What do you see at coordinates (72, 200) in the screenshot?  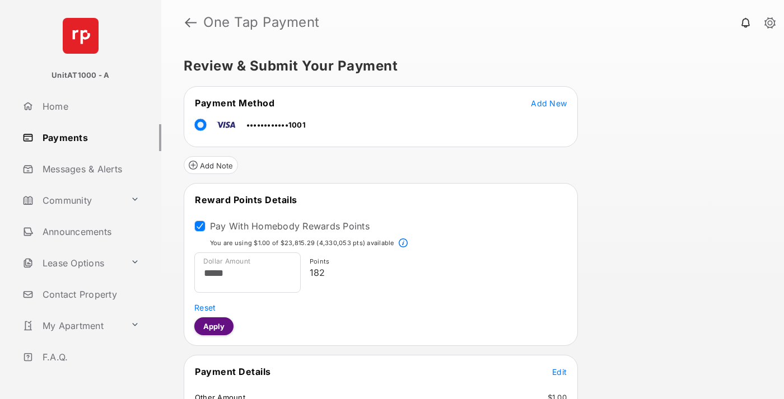 I see `a: Community` at bounding box center [72, 200].